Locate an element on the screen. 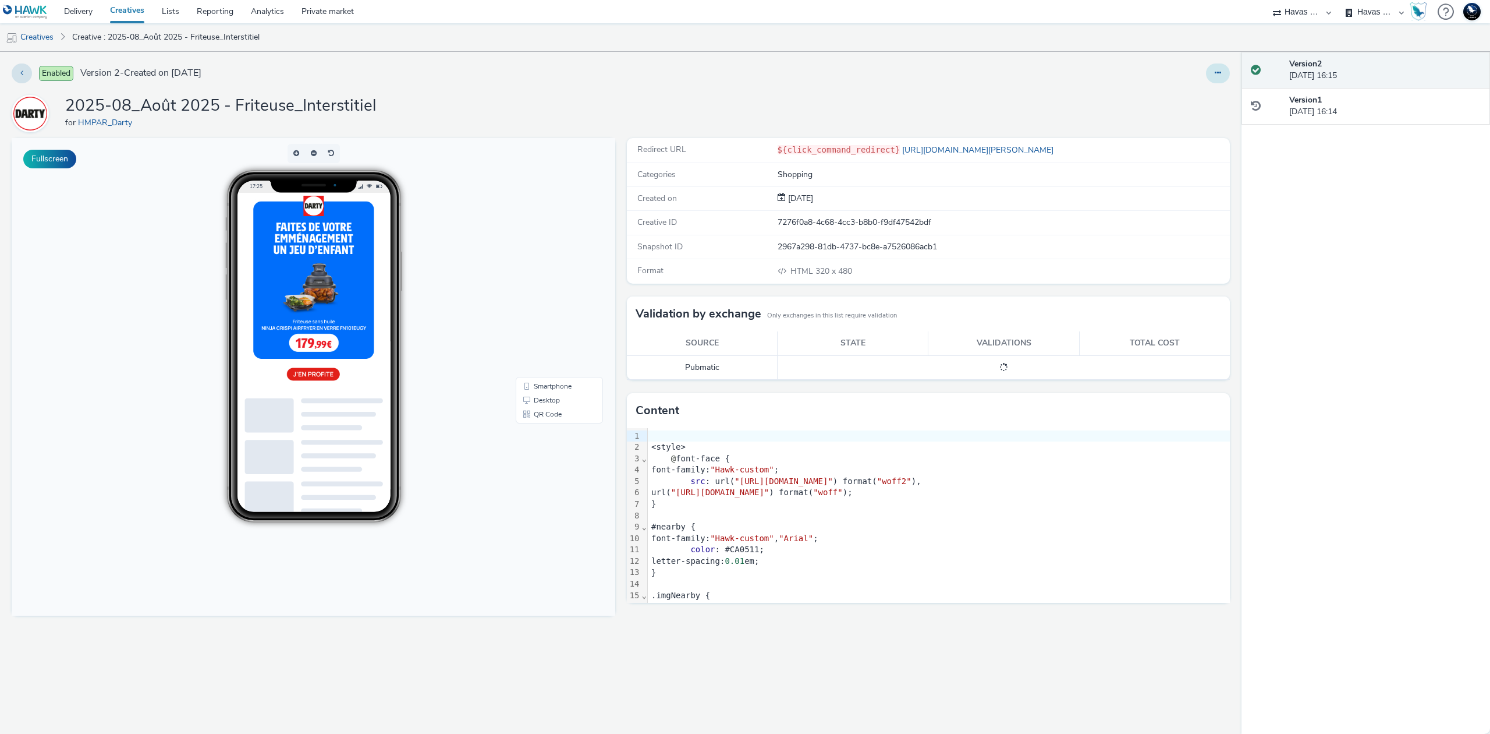 The image size is (1490, 734). span: Redirect URL is located at coordinates (662, 149).